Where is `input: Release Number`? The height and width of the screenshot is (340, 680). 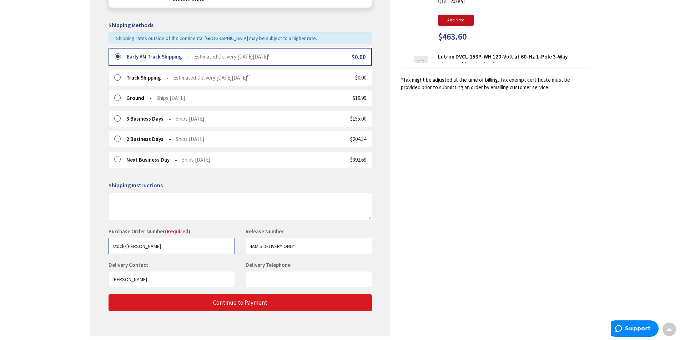 input: Release Number is located at coordinates (309, 246).